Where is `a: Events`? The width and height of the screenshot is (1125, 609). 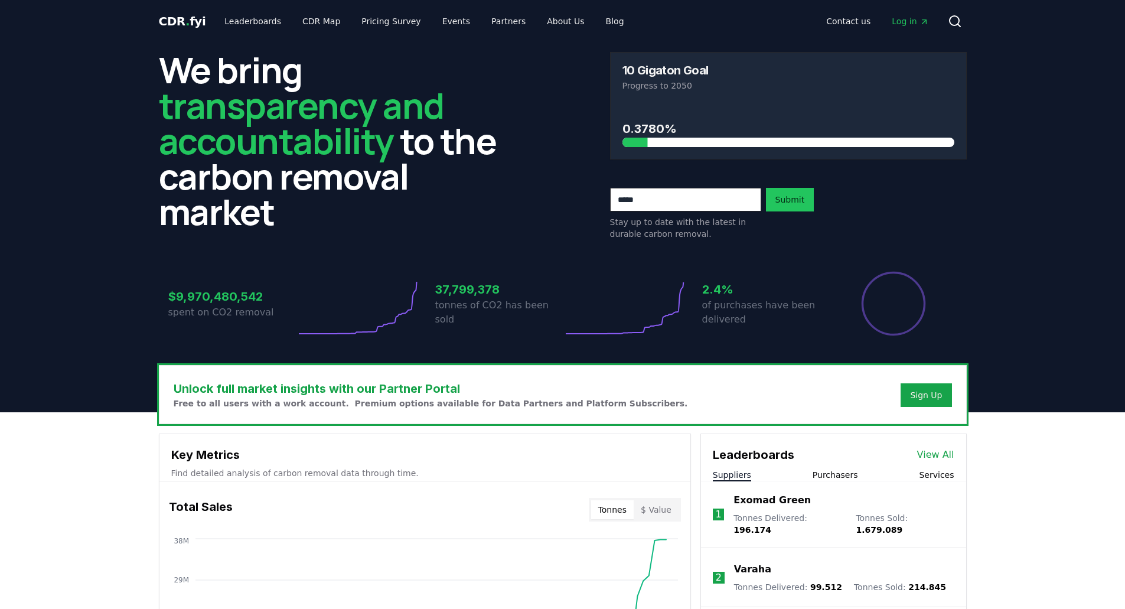
a: Events is located at coordinates (456, 21).